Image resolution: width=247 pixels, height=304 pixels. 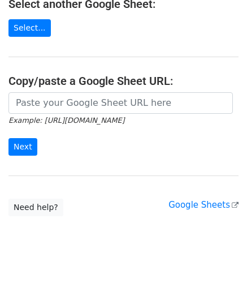 I want to click on input: Next, so click(x=23, y=147).